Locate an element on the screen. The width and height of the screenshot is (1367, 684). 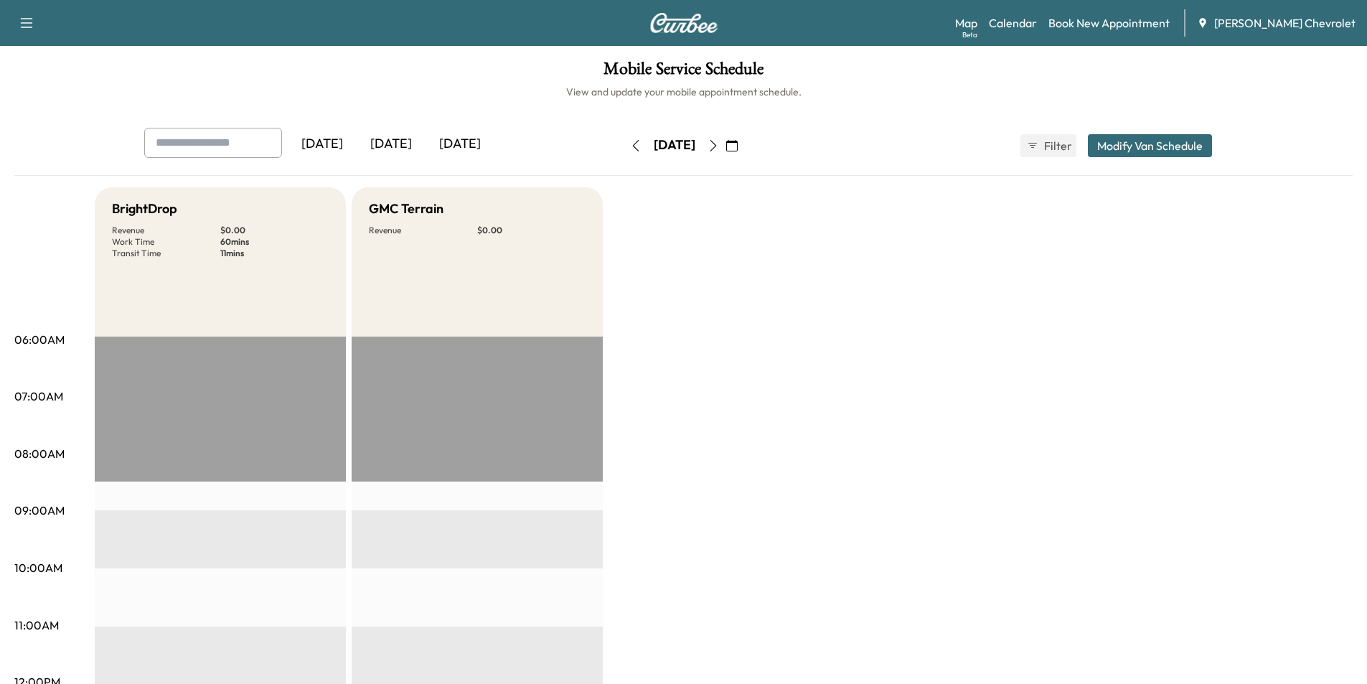
p: 08:00AM is located at coordinates (39, 454).